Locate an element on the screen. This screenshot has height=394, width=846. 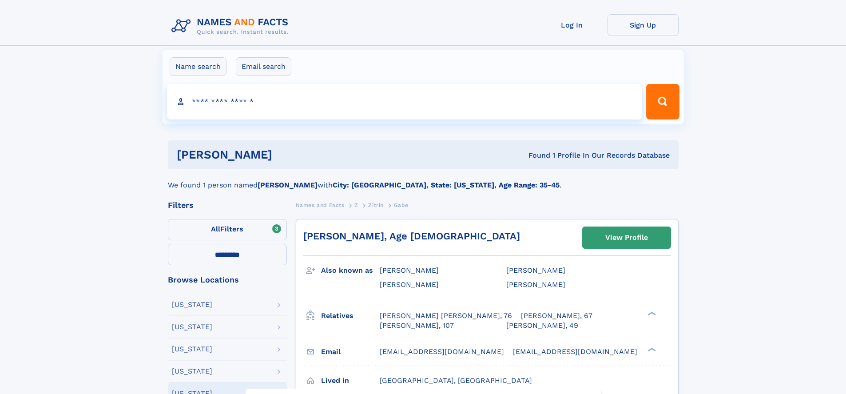
a: Z is located at coordinates (356, 205).